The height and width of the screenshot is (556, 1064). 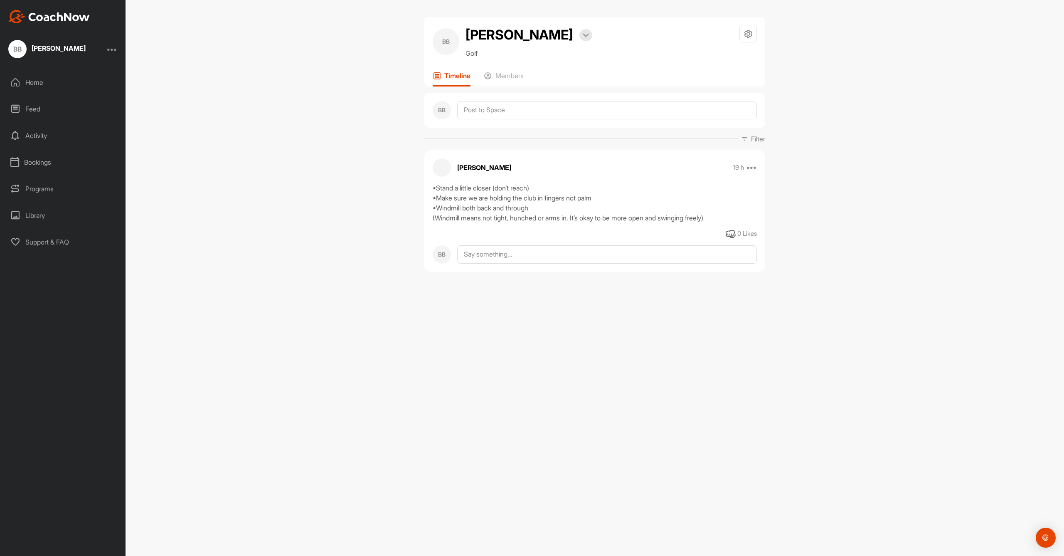 I want to click on img: arrow-down, so click(x=586, y=35).